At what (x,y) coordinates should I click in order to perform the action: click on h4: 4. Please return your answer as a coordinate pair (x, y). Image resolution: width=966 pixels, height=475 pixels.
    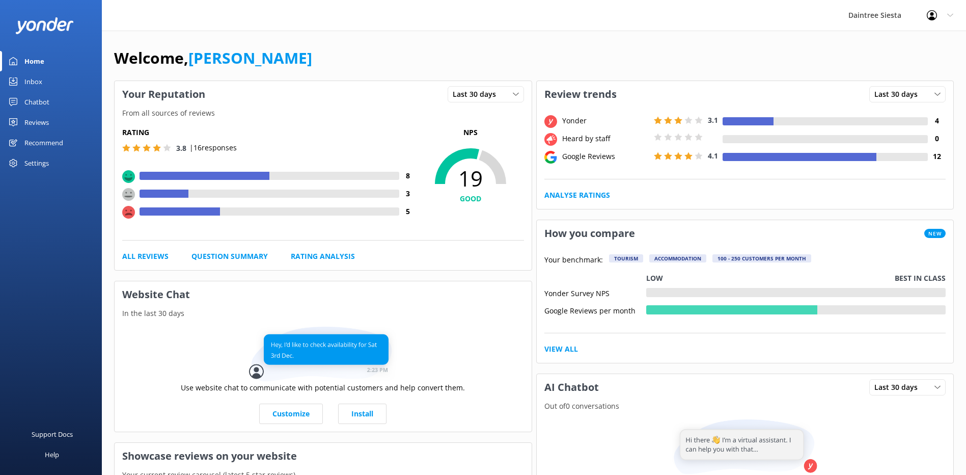
    Looking at the image, I should click on (937, 121).